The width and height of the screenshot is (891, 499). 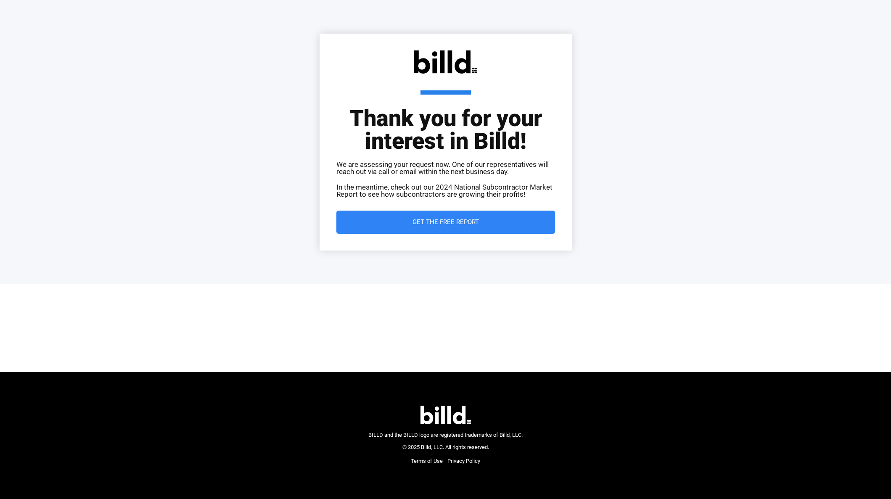 What do you see at coordinates (446, 222) in the screenshot?
I see `a: Get the Free Report` at bounding box center [446, 222].